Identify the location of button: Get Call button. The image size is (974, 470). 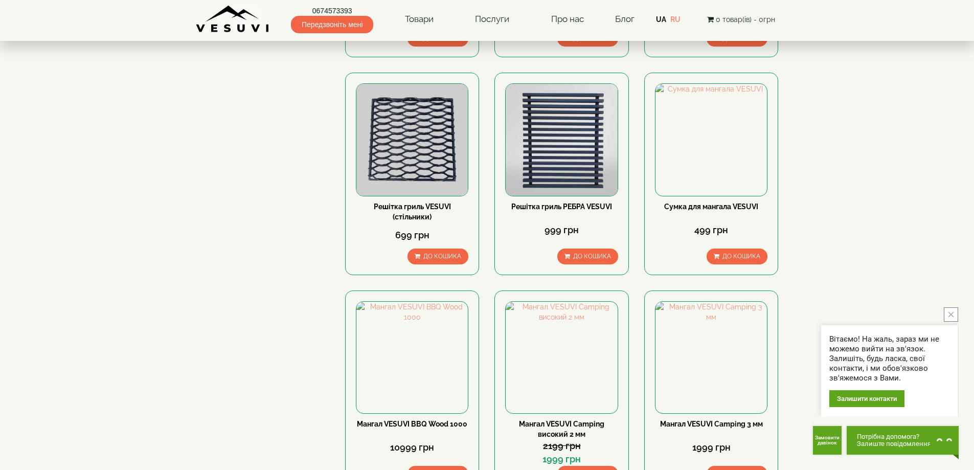
(828, 440).